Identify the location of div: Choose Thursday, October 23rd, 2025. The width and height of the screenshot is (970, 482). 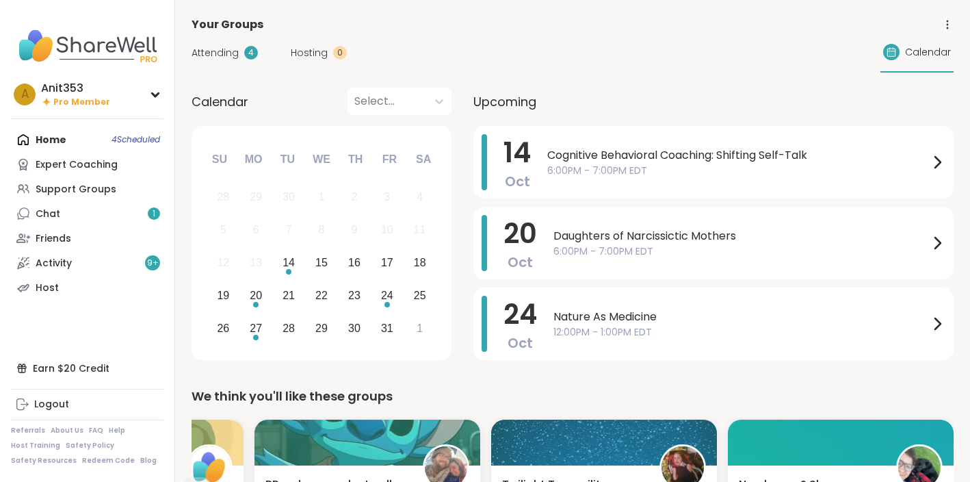
(354, 295).